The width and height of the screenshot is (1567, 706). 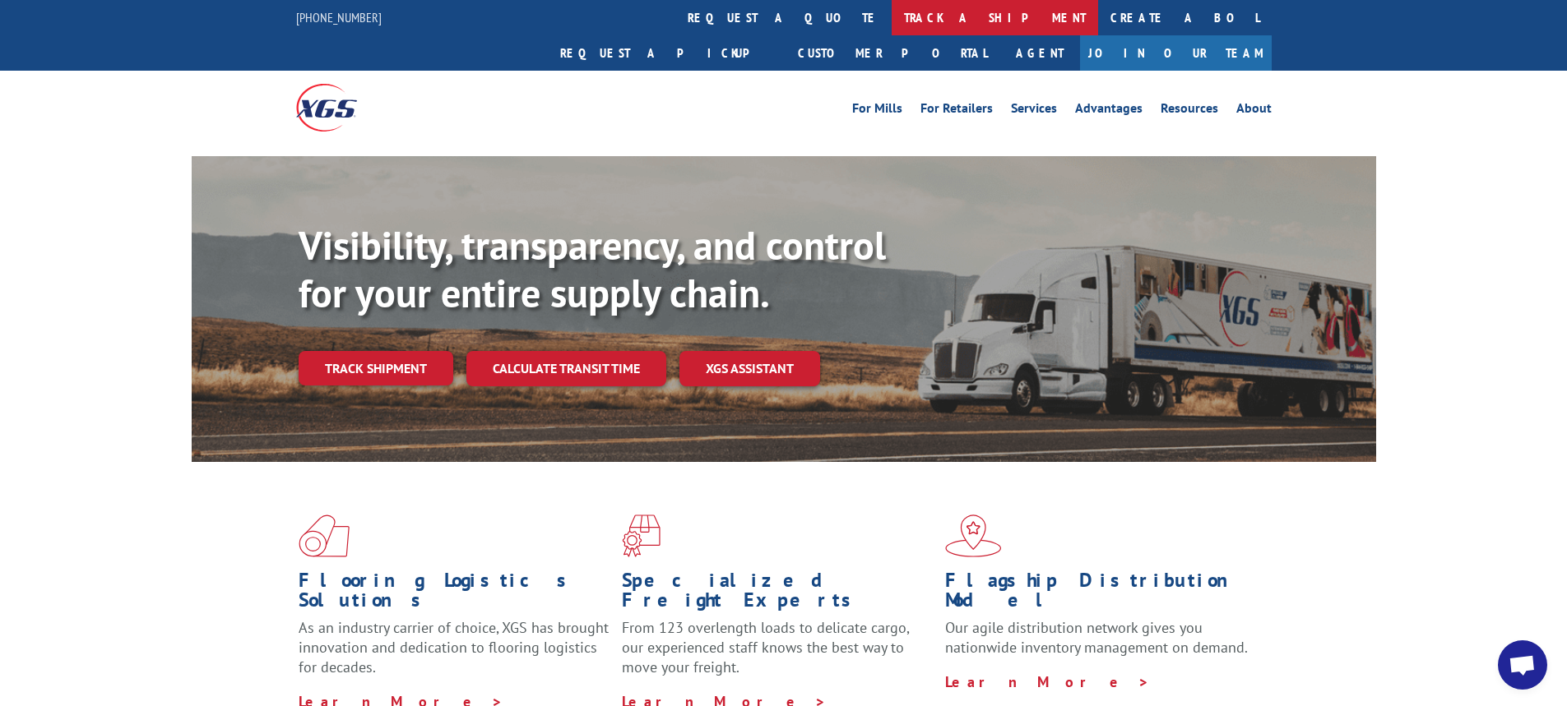 What do you see at coordinates (956, 111) in the screenshot?
I see `a: For Retailers` at bounding box center [956, 111].